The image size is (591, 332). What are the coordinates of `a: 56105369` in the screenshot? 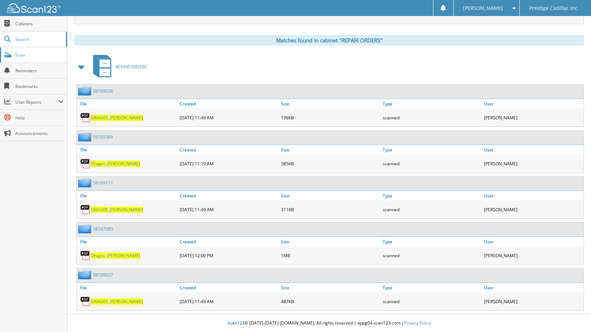 It's located at (103, 137).